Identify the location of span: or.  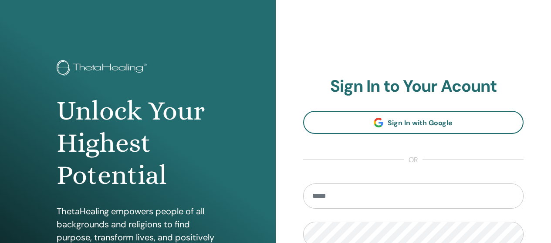
(413, 160).